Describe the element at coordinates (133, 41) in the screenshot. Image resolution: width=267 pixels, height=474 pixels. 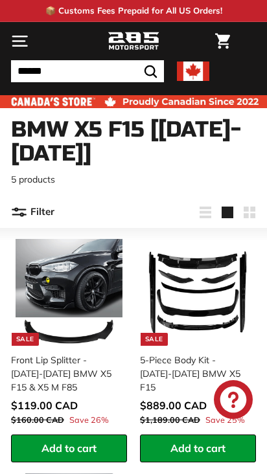
I see `img: Logo_285_Motorsport_areodynamics_components` at that location.